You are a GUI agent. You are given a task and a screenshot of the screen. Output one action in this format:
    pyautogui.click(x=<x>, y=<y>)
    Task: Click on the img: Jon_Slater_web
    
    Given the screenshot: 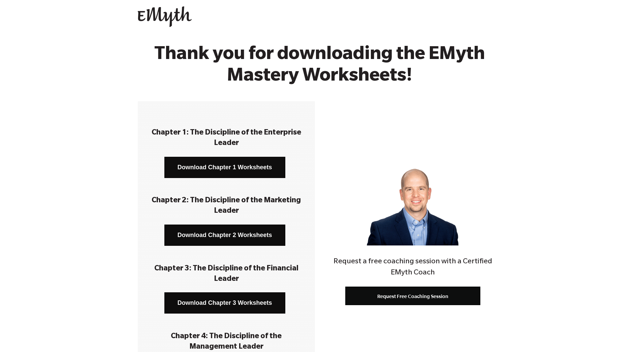 What is the action you would take?
    pyautogui.click(x=413, y=199)
    